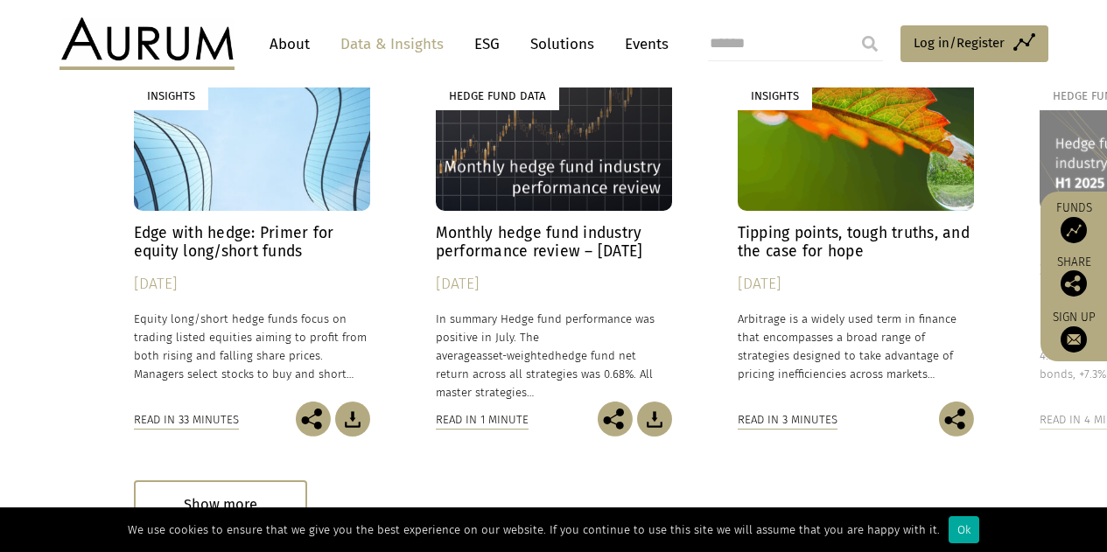  I want to click on a: Solutions, so click(562, 44).